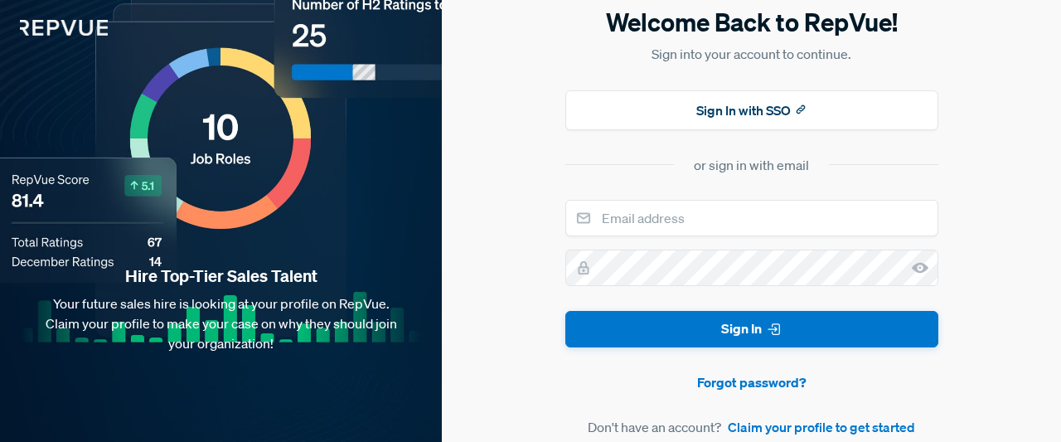  What do you see at coordinates (751, 165) in the screenshot?
I see `div: or sign in with email` at bounding box center [751, 165].